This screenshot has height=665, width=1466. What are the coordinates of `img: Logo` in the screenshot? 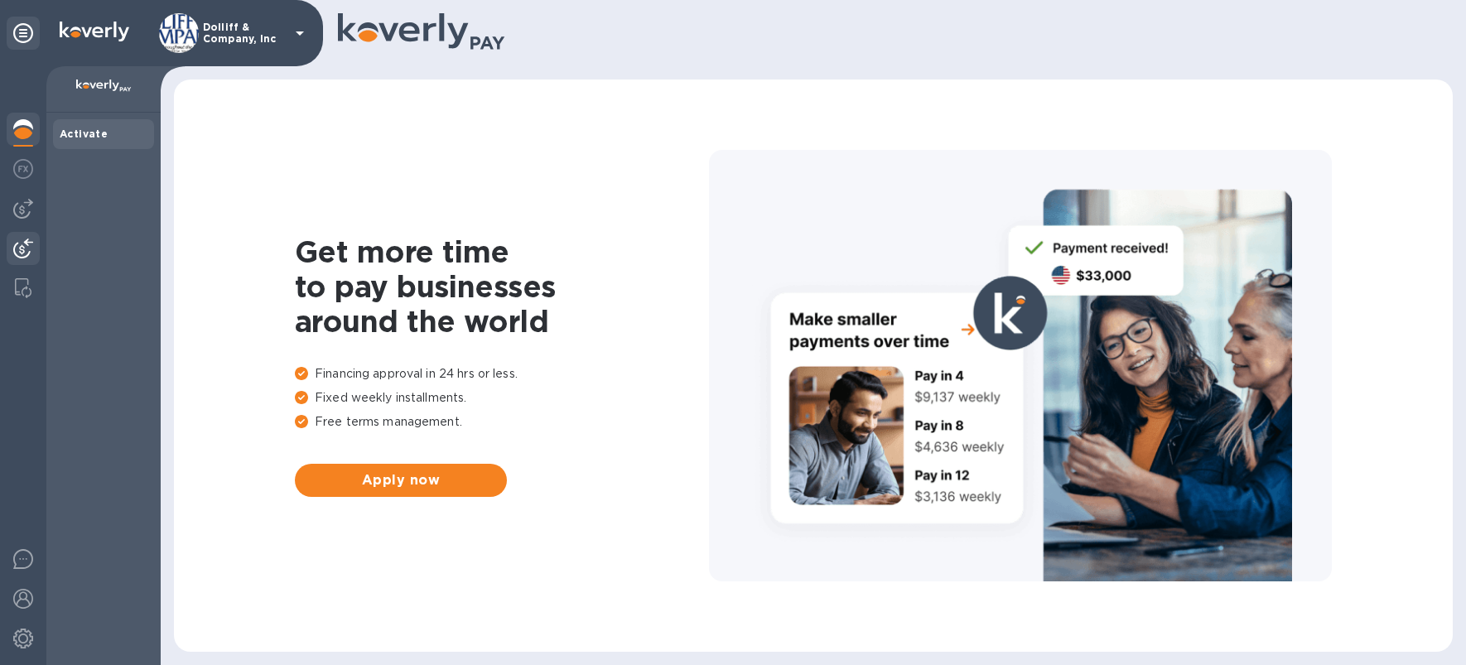 It's located at (94, 31).